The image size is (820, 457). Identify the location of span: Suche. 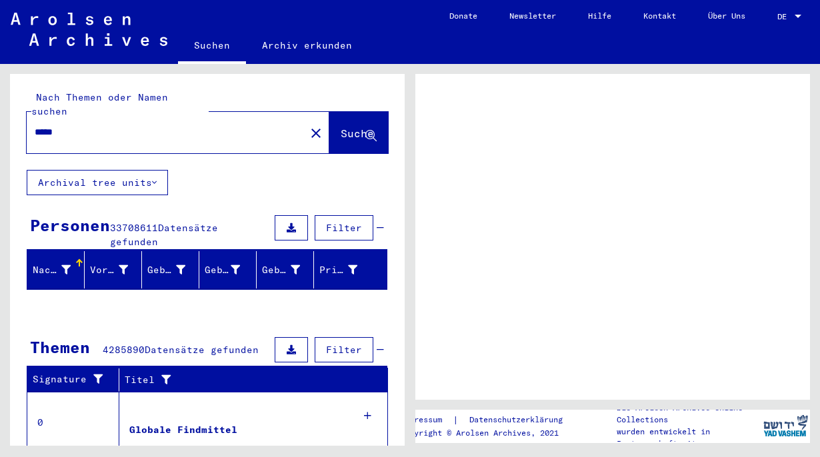
(357, 133).